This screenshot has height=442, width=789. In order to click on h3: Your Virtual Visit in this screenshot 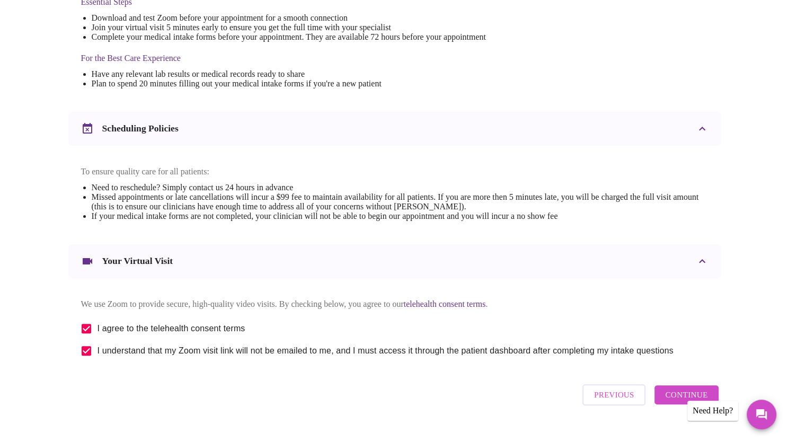, I will do `click(138, 261)`.